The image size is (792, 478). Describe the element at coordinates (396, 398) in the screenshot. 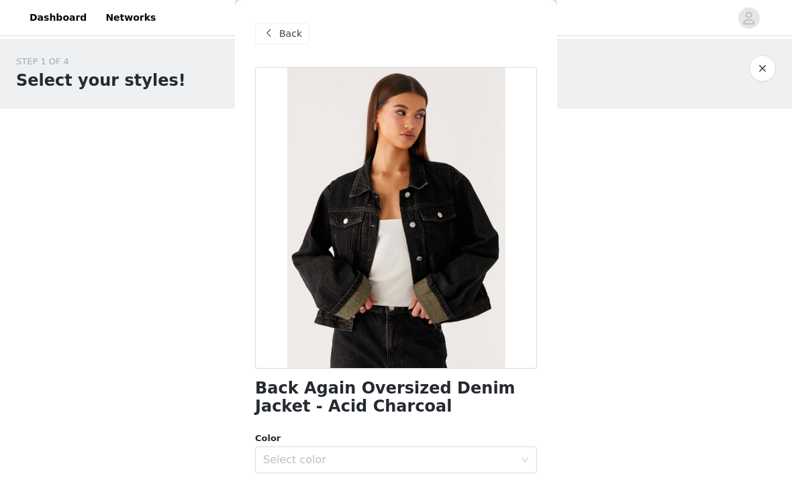

I see `h1: Back Again Oversized Denim Jacket - Acid Charcoal` at that location.